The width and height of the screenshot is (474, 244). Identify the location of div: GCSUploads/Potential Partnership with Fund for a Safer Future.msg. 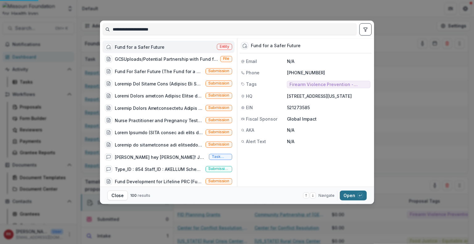
(166, 59).